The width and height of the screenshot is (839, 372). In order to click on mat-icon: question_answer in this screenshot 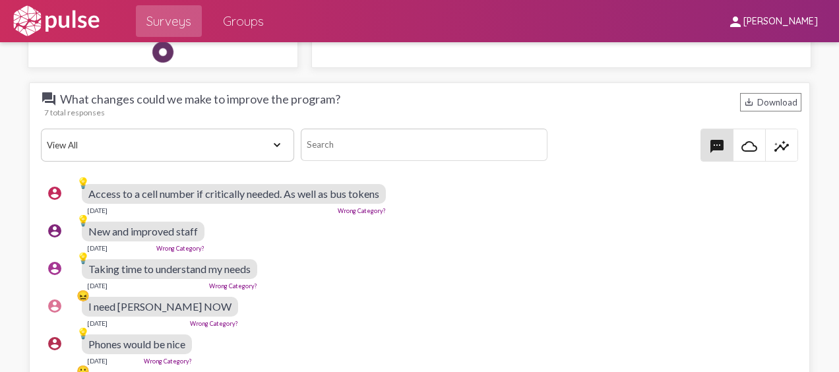, I will do `click(49, 99)`.